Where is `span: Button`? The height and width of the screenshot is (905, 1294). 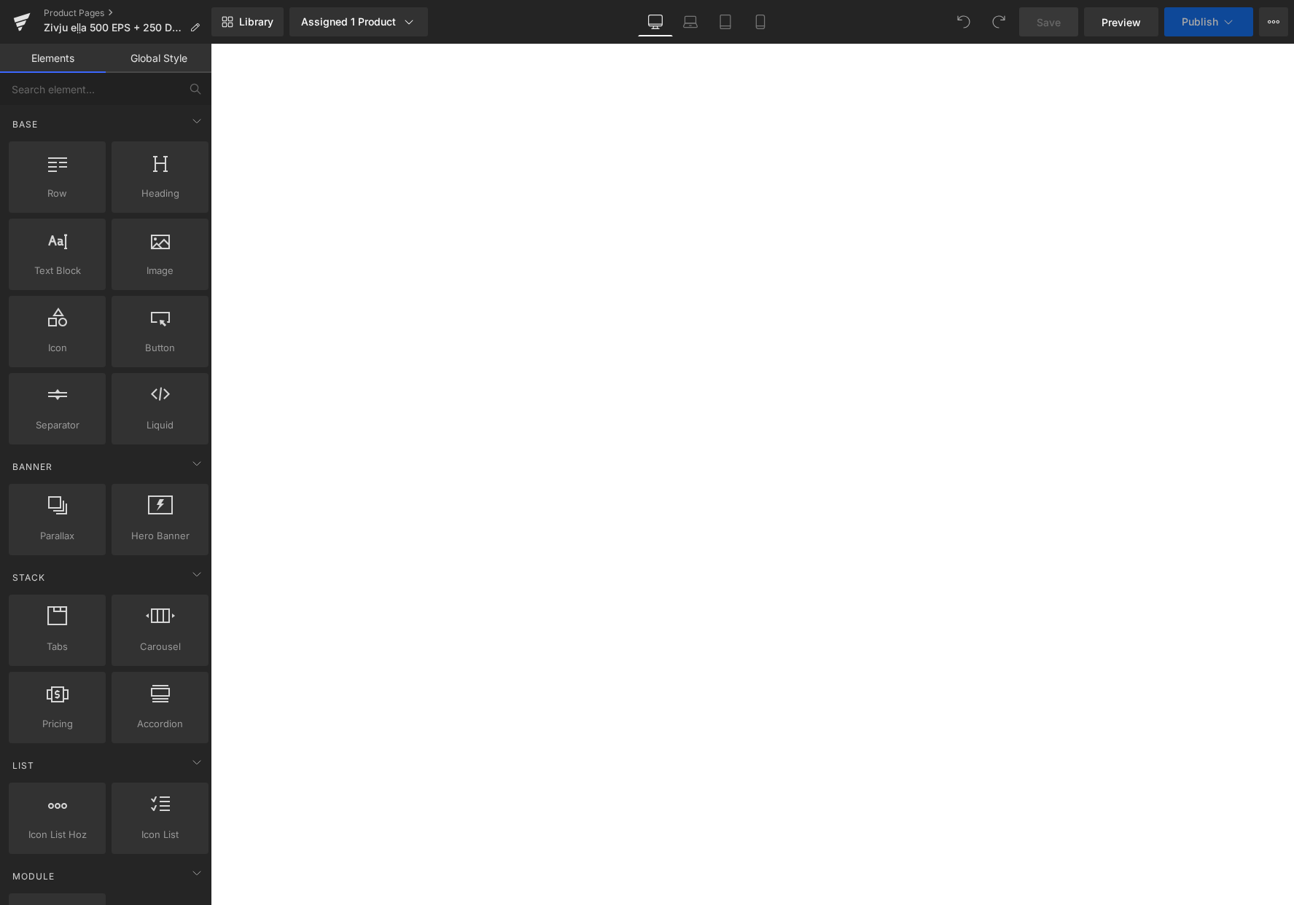 span: Button is located at coordinates (160, 348).